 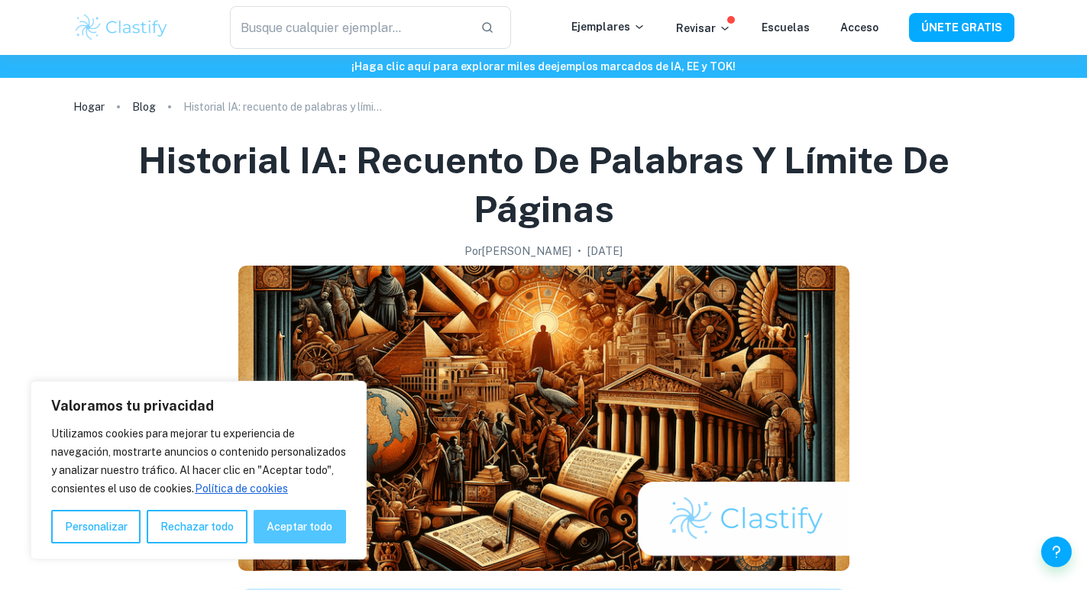 What do you see at coordinates (197, 527) in the screenshot?
I see `font: Rechazar todo` at bounding box center [197, 527].